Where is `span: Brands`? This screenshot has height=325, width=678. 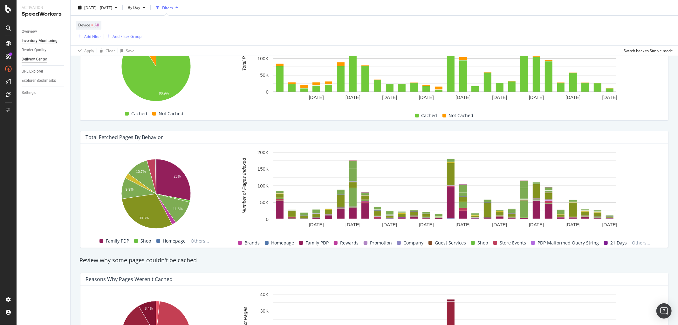
span: Brands is located at coordinates (252, 243).